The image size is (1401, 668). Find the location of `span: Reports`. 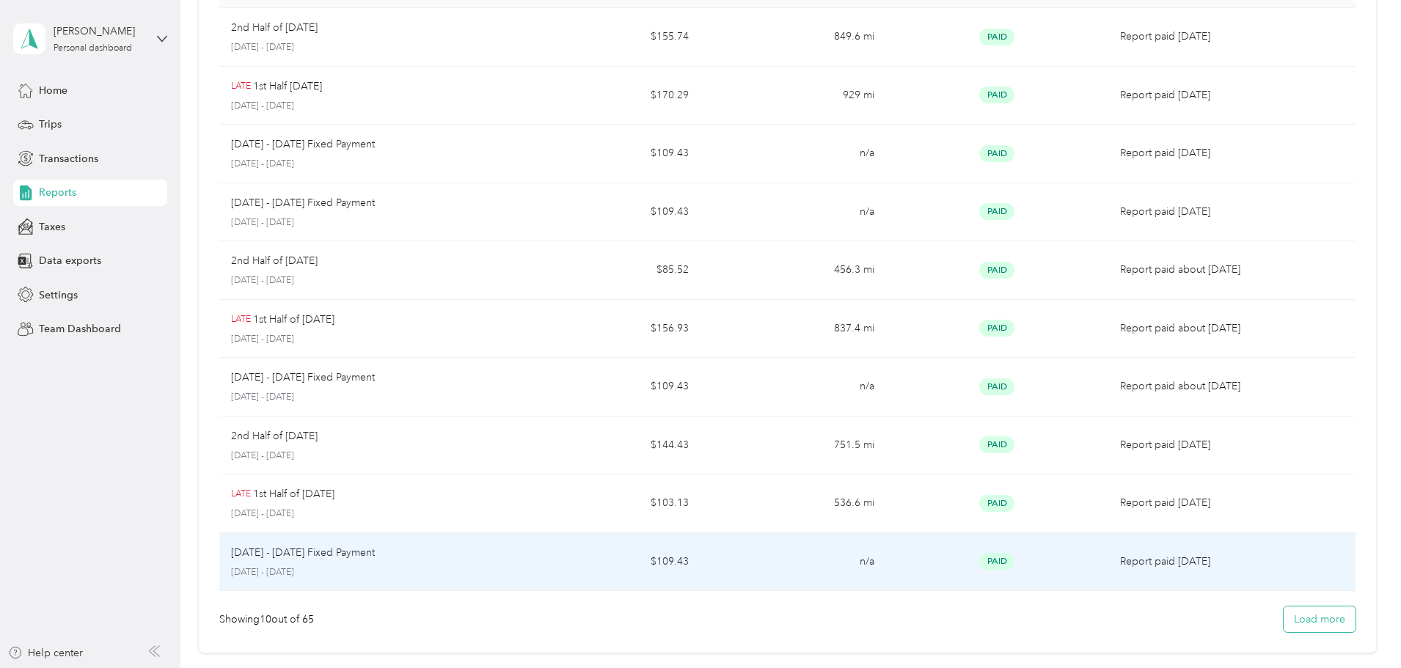

span: Reports is located at coordinates (57, 192).